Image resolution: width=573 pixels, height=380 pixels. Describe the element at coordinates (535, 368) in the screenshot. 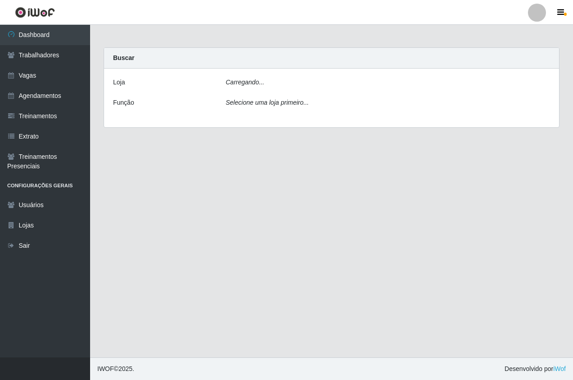

I see `span: Desenvolvido por` at that location.